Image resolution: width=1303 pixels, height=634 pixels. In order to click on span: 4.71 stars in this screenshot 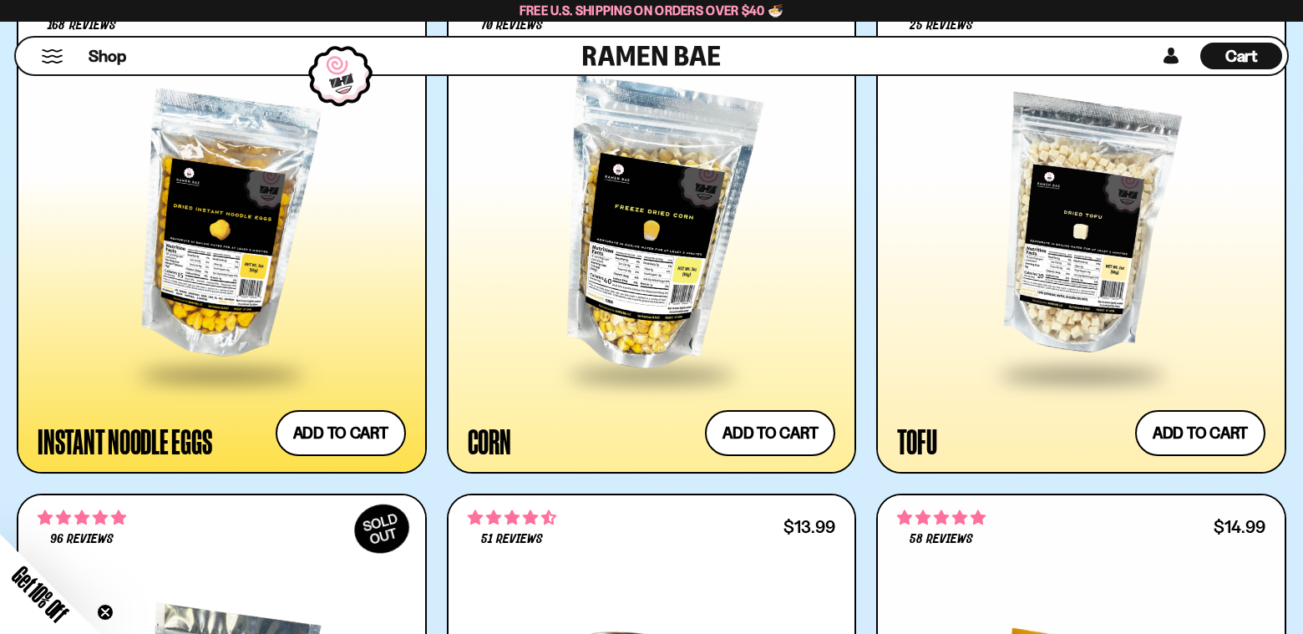, I will do `click(512, 518)`.